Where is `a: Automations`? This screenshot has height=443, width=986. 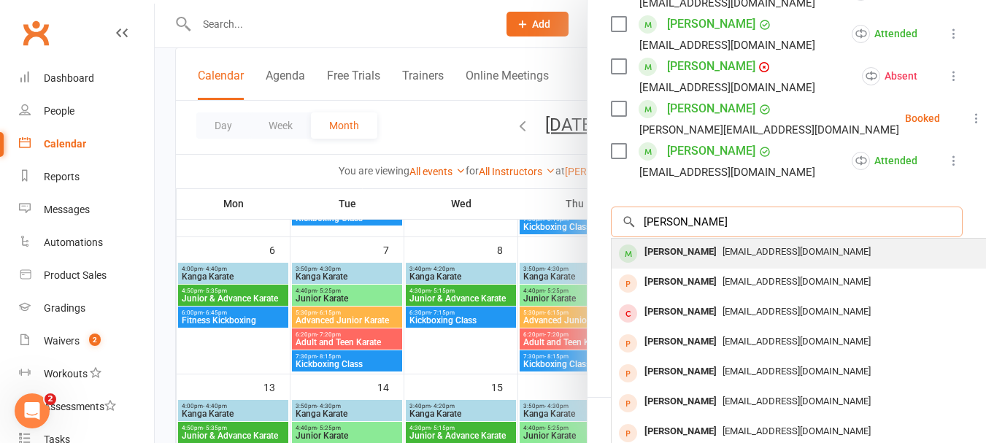 a: Automations is located at coordinates (86, 242).